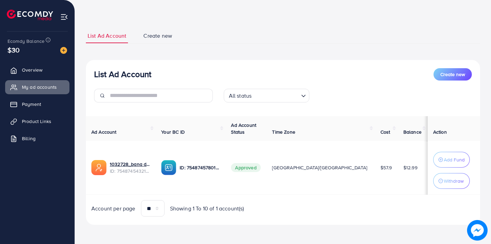 The image size is (491, 244). What do you see at coordinates (37, 104) in the screenshot?
I see `a: Payment` at bounding box center [37, 104].